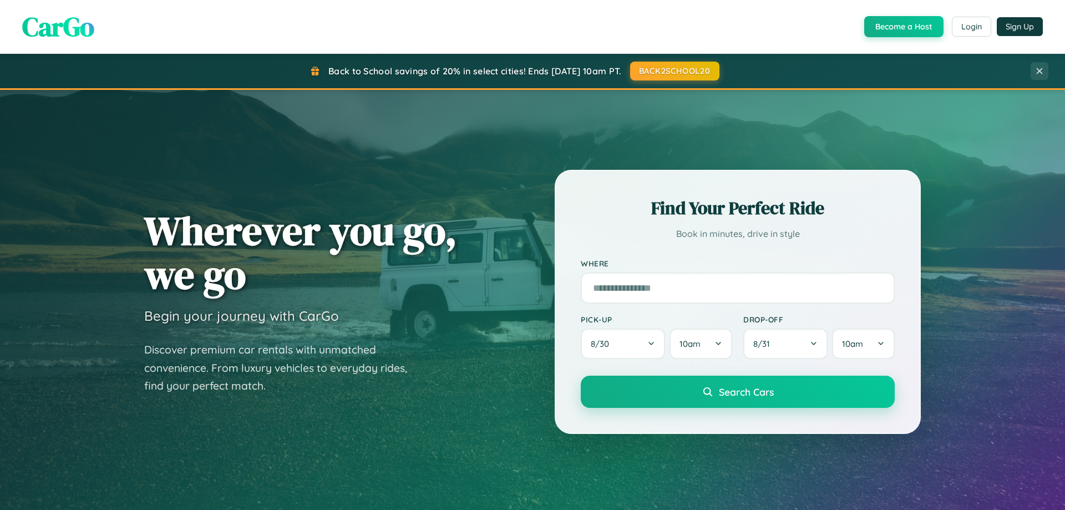  Describe the element at coordinates (656, 319) in the screenshot. I see `label: Pick-up` at that location.